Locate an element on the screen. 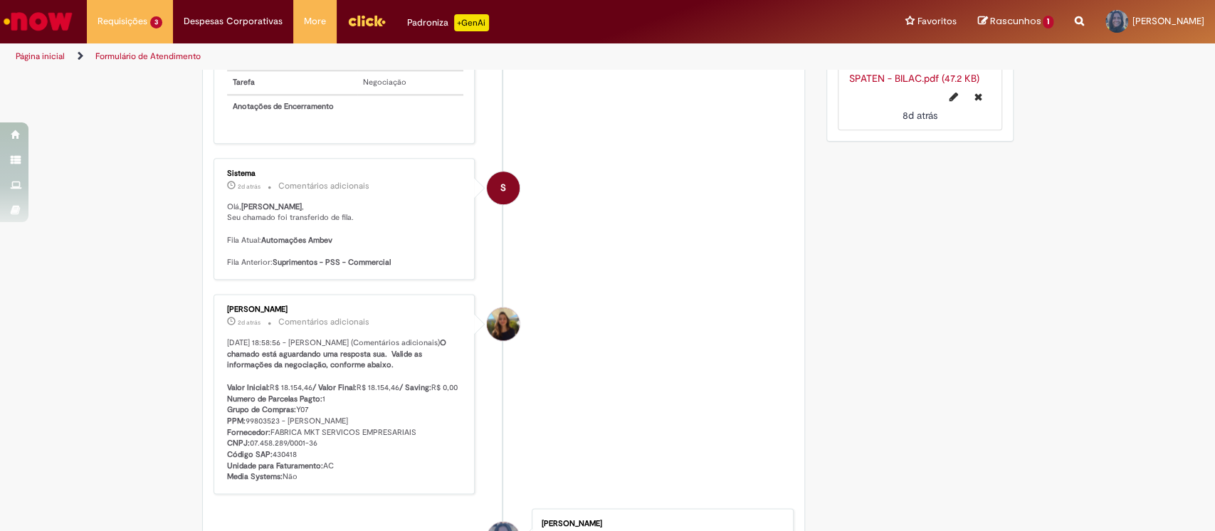  span: 3 is located at coordinates (156, 22).